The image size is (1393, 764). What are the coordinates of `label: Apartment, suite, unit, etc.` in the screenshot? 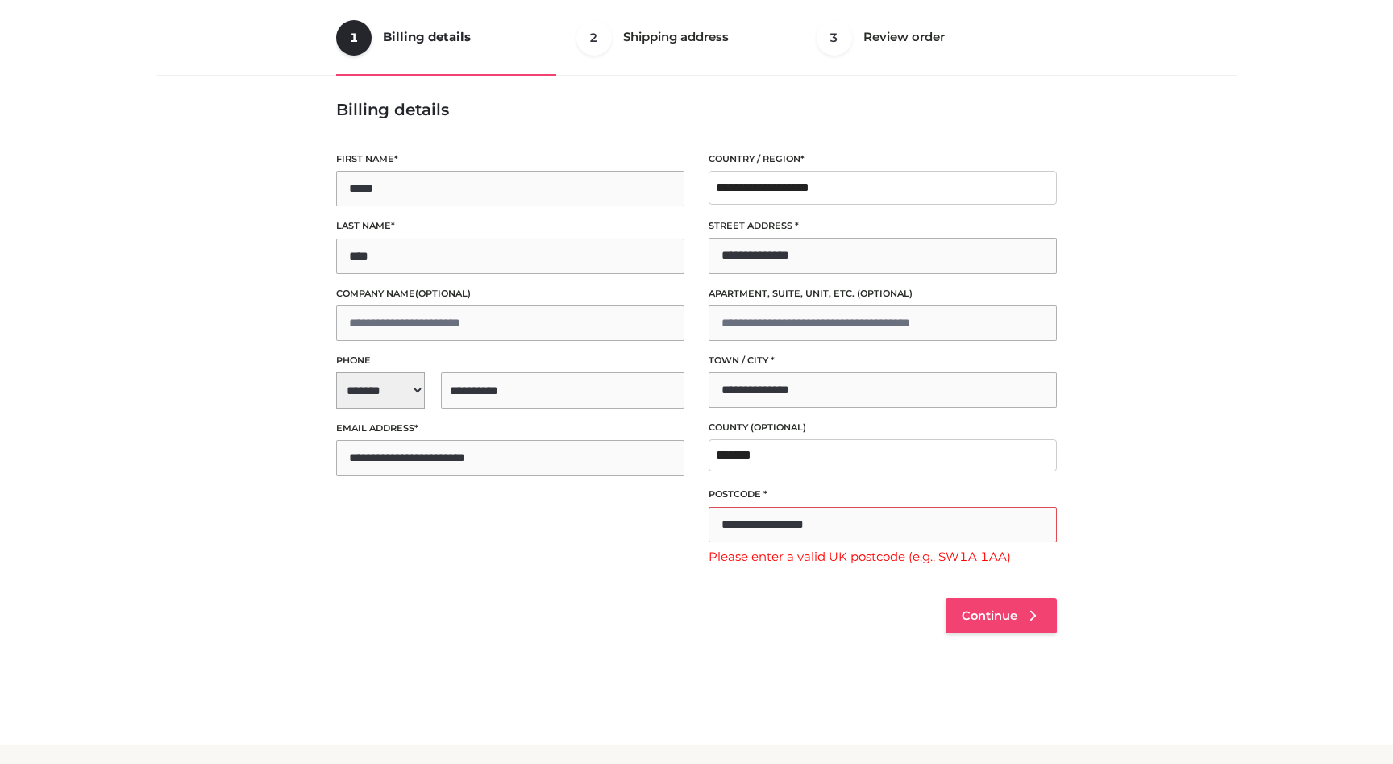 It's located at (883, 293).